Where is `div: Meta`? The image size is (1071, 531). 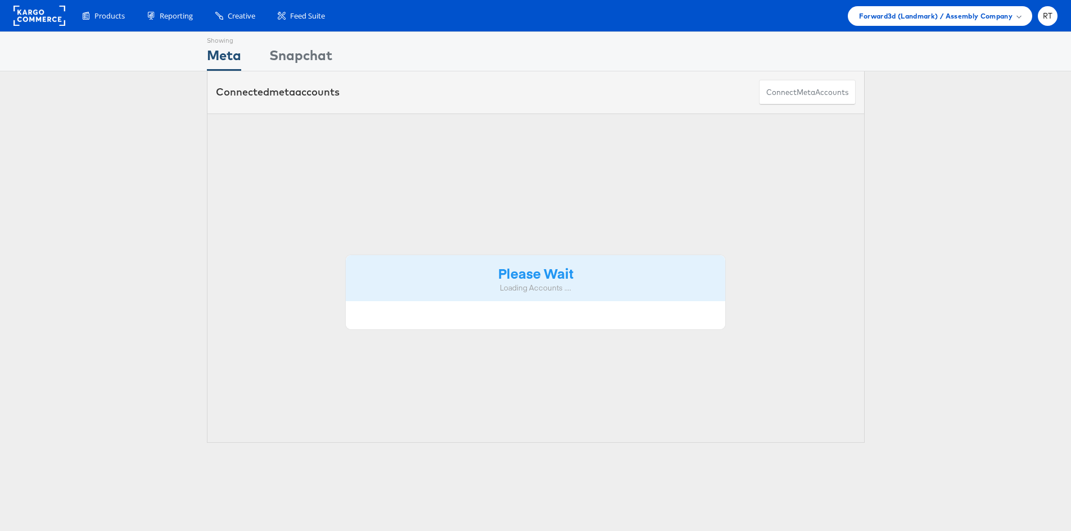 div: Meta is located at coordinates (224, 58).